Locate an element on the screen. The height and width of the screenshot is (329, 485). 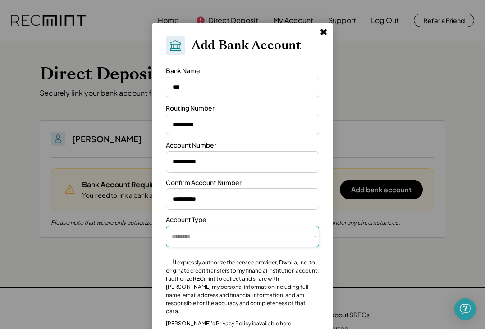
label: I expressly authorize the service provider, Dwolla, Inc. to originate credit transfers to my fina... is located at coordinates (242, 286).